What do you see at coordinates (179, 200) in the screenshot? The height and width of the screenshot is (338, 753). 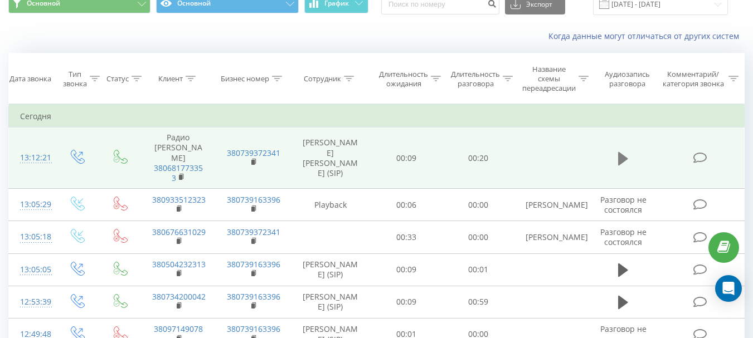 I see `a: 380933512323` at bounding box center [179, 200].